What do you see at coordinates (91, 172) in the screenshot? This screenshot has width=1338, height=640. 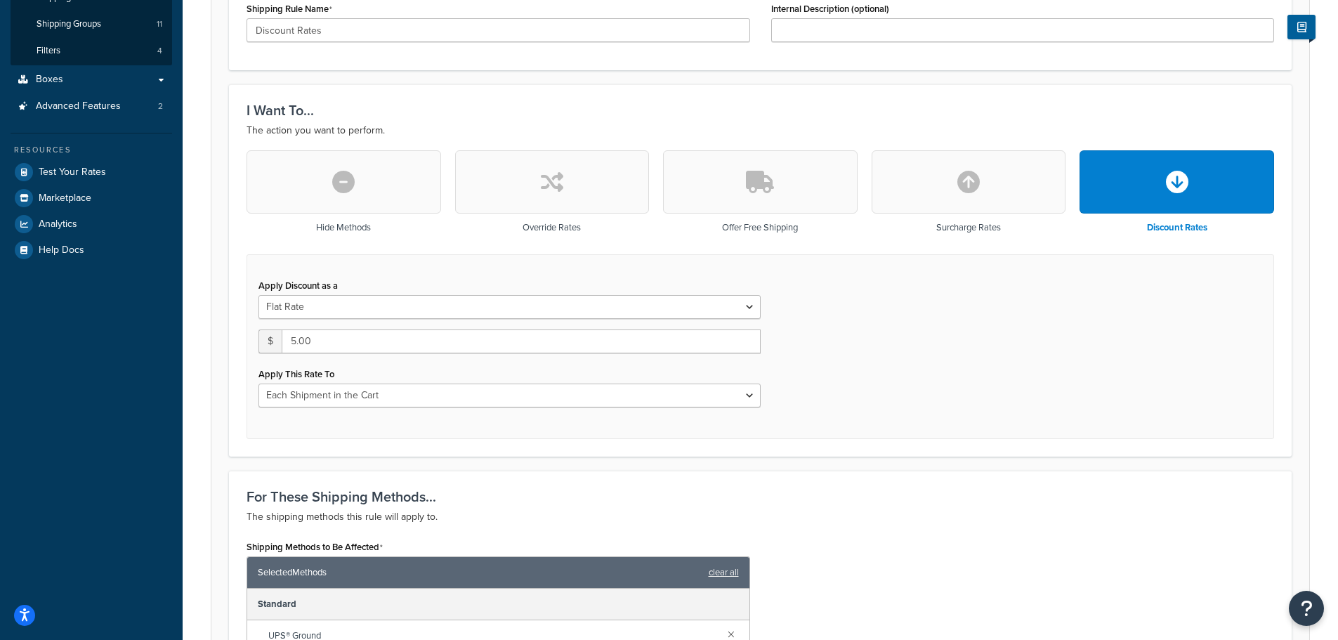 I see `li: Test Your Rates` at bounding box center [91, 172].